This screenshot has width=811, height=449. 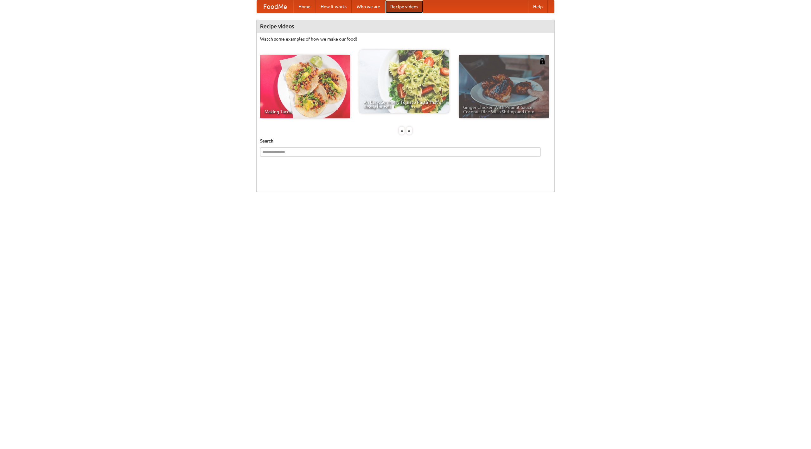 What do you see at coordinates (538, 7) in the screenshot?
I see `a: Help` at bounding box center [538, 7].